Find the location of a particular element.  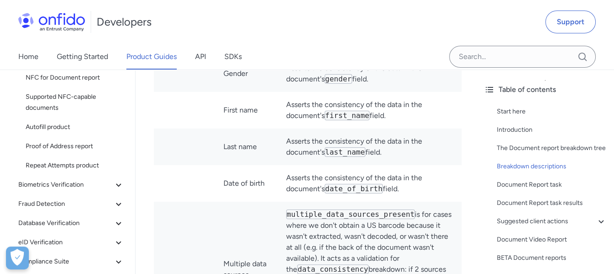

a: SDKs is located at coordinates (233, 57).